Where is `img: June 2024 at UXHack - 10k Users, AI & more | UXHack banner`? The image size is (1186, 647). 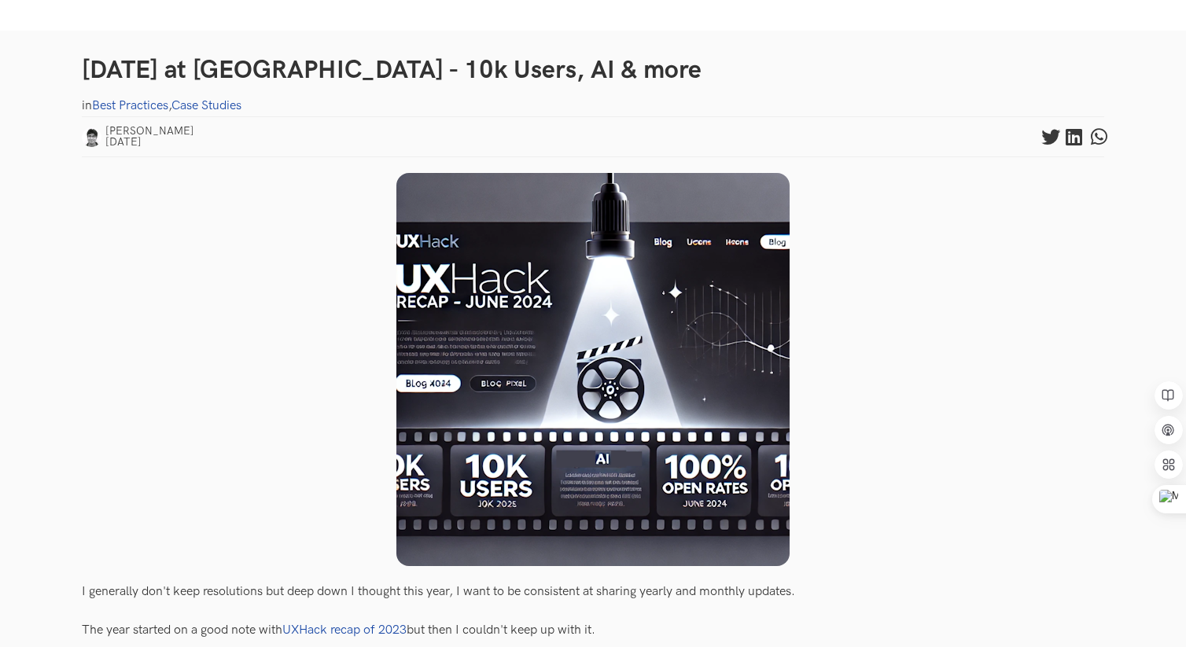
img: June 2024 at UXHack - 10k Users, AI & more | UXHack banner is located at coordinates (593, 370).